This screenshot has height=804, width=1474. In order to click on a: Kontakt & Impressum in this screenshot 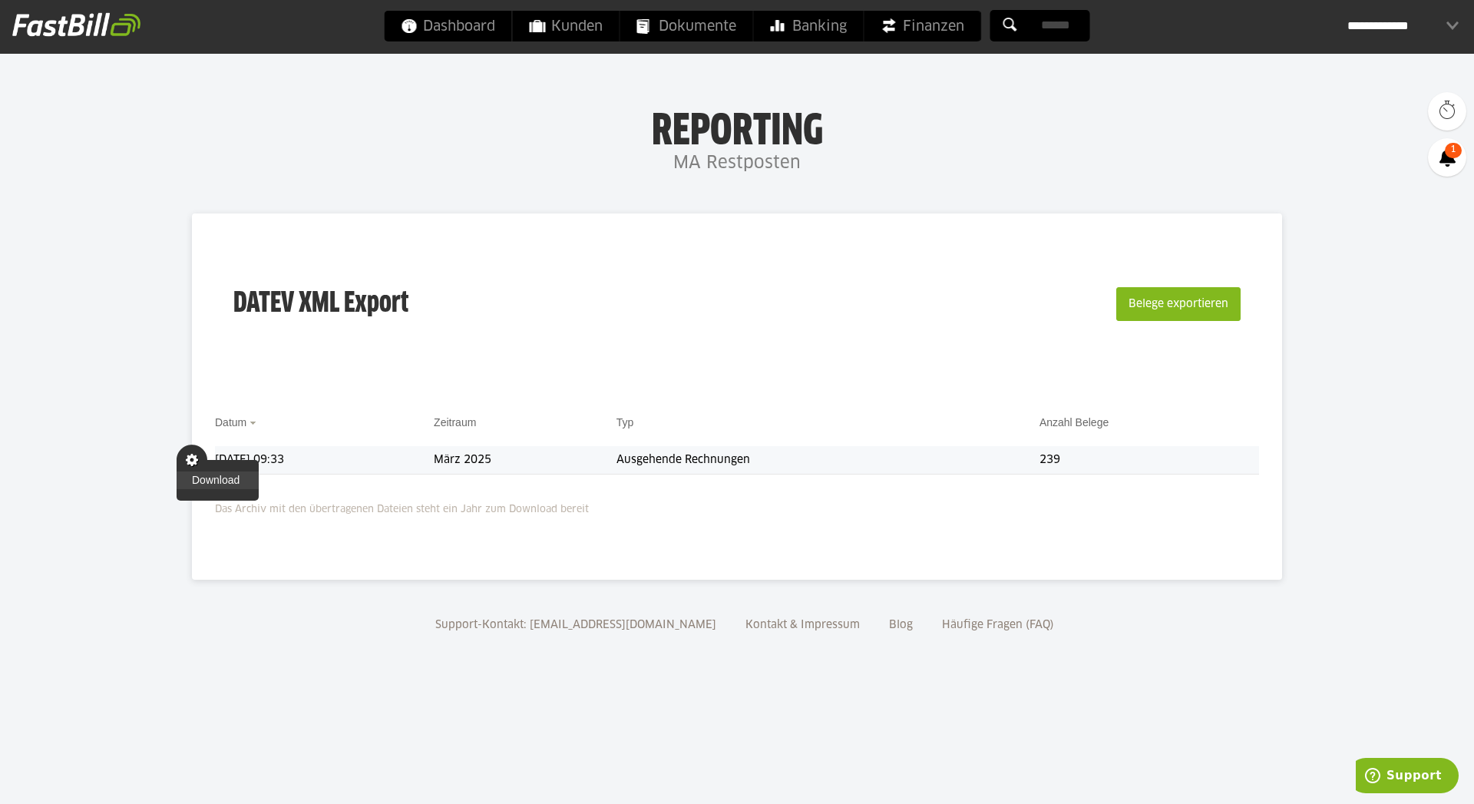, I will do `click(802, 625)`.